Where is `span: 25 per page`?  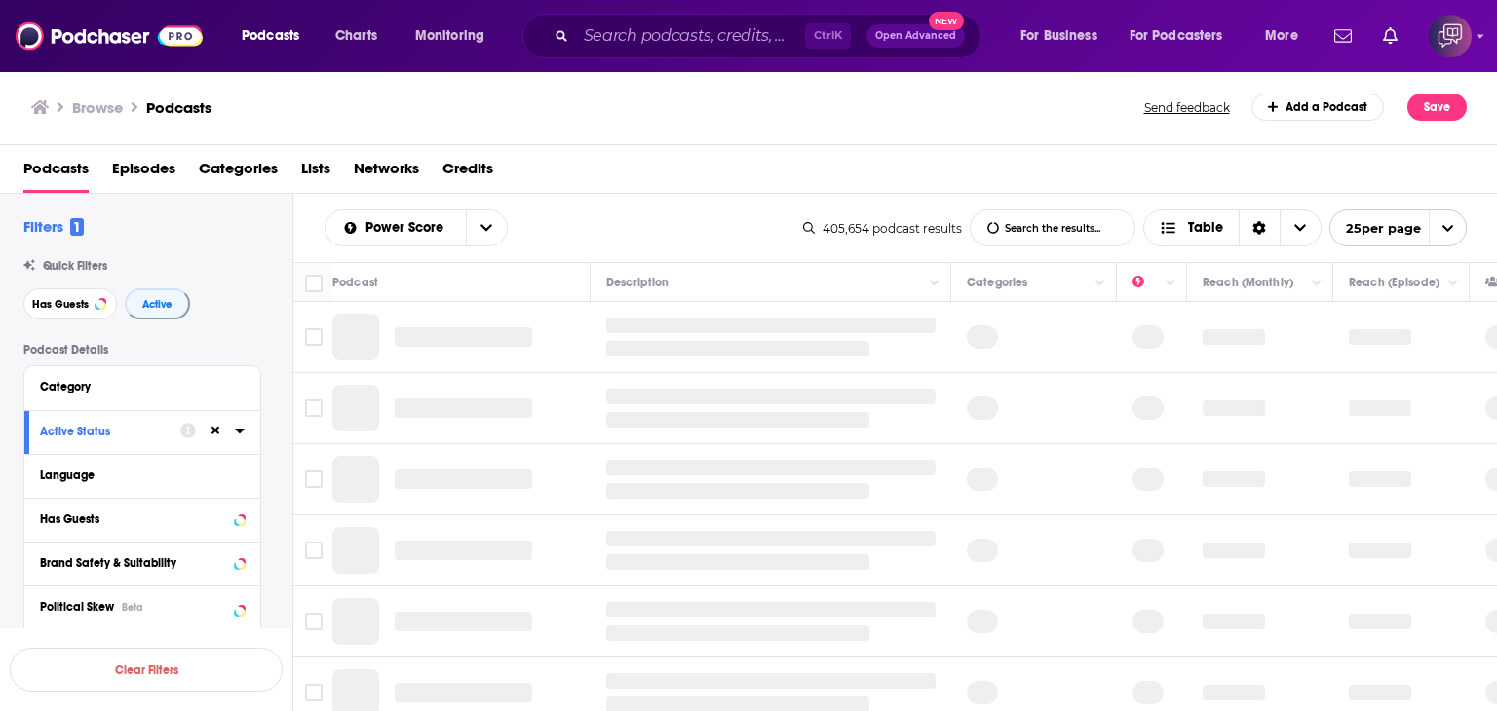
span: 25 per page is located at coordinates (1375, 228).